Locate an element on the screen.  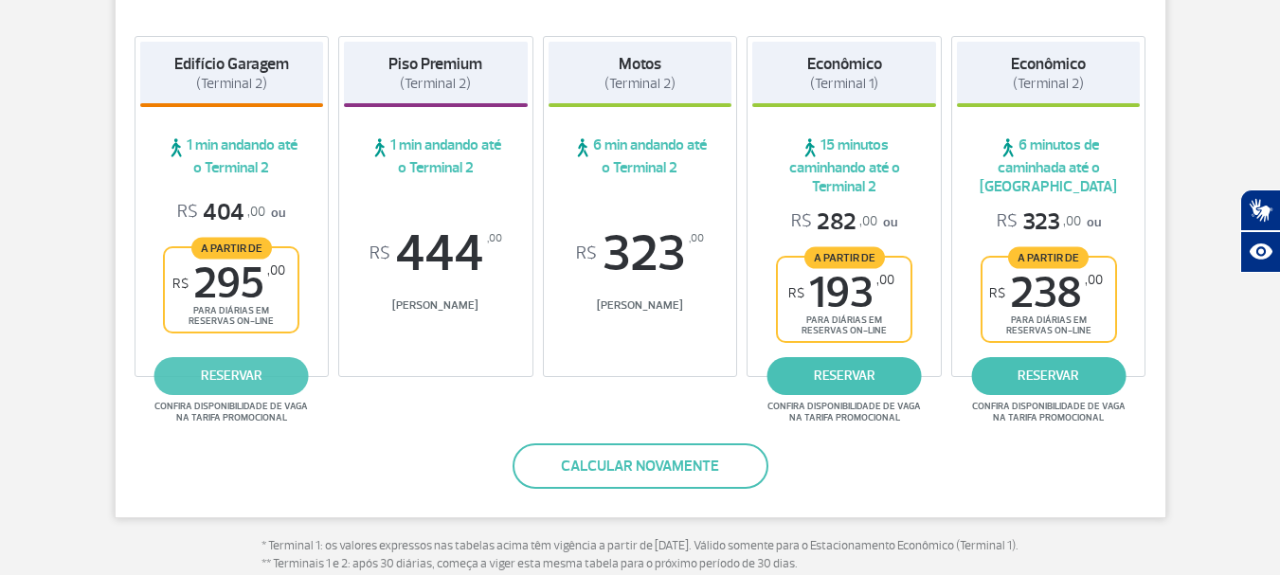
strong: Piso Premium is located at coordinates (435, 63).